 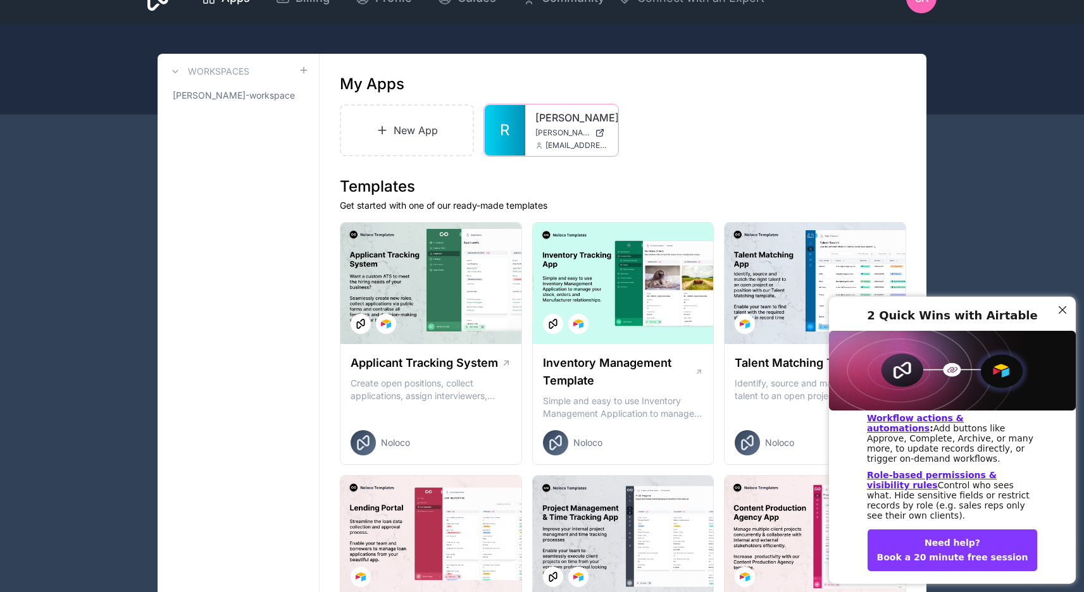 What do you see at coordinates (815, 390) in the screenshot?
I see `p: Identify, source and match the right talent to an open project or position with our Talent Matchi...` at bounding box center [815, 390].